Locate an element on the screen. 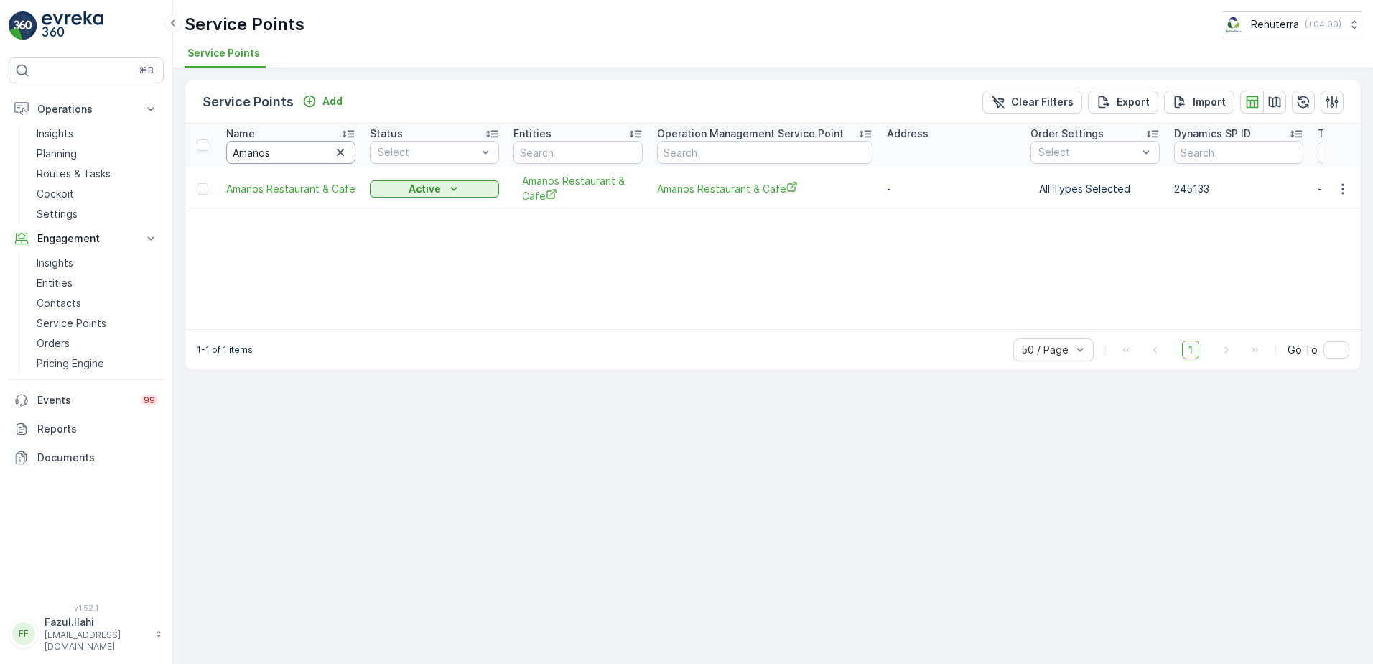 The height and width of the screenshot is (664, 1373). p: Dynamics SP ID is located at coordinates (1213, 134).